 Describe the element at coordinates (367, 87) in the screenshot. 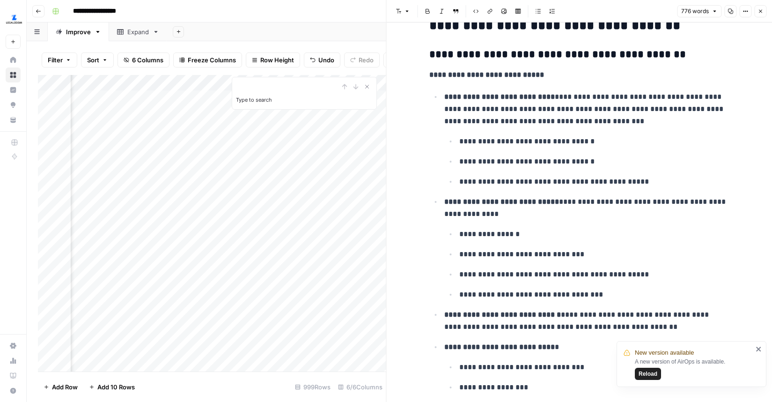

I see `button: Close Search` at that location.